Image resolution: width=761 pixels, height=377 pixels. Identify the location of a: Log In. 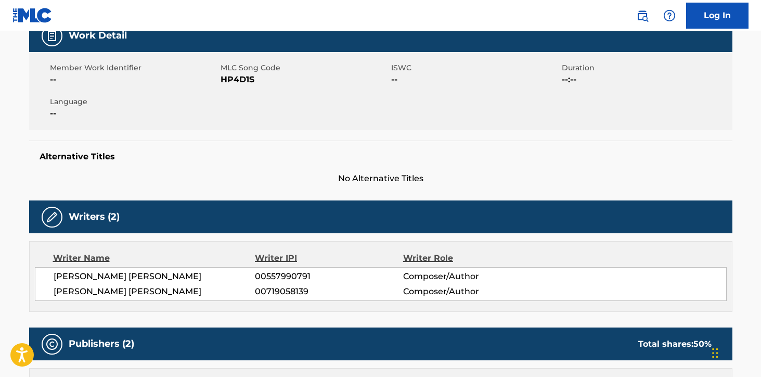
(717, 16).